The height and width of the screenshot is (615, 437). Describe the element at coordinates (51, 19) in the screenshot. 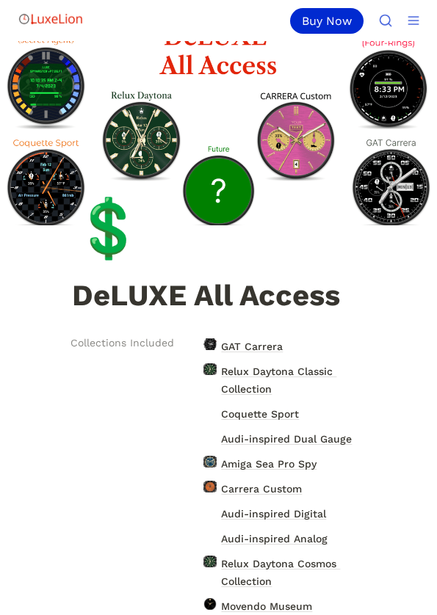

I see `img: Logo` at that location.